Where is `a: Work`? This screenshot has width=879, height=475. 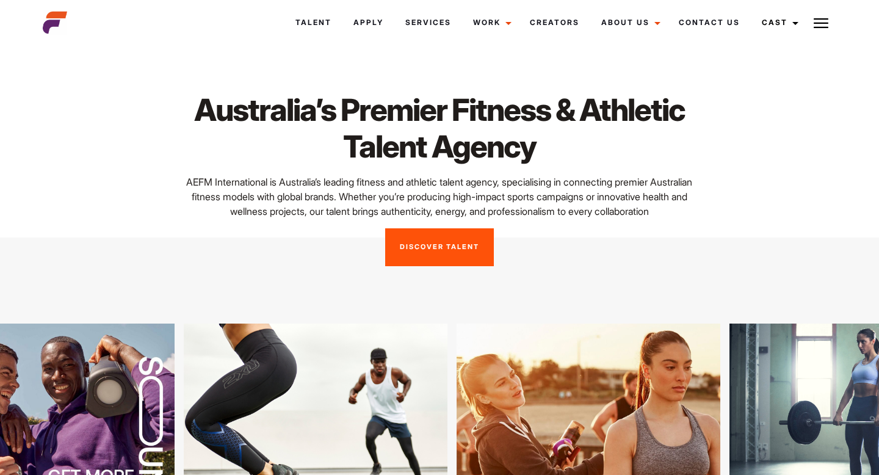
a: Work is located at coordinates (490, 23).